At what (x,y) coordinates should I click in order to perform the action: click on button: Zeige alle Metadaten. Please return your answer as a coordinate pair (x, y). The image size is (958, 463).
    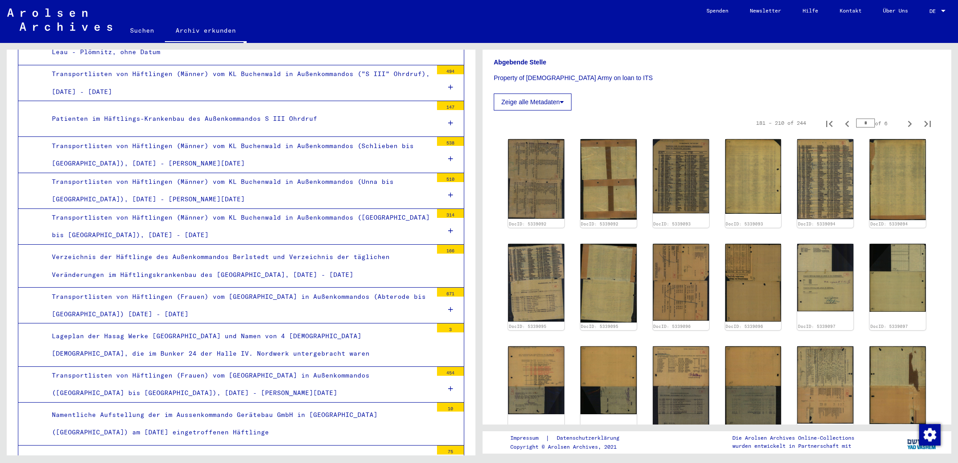
    Looking at the image, I should click on (533, 102).